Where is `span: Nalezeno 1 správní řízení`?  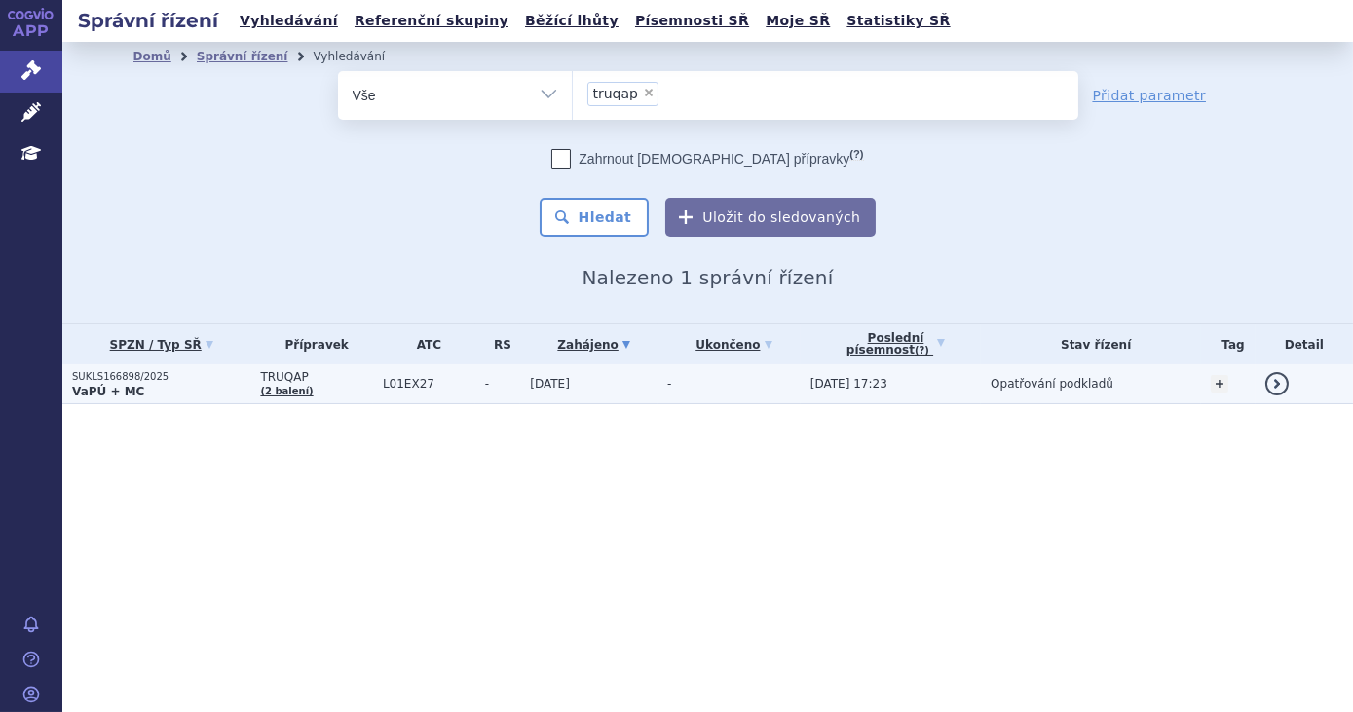
span: Nalezeno 1 správní řízení is located at coordinates (707, 278).